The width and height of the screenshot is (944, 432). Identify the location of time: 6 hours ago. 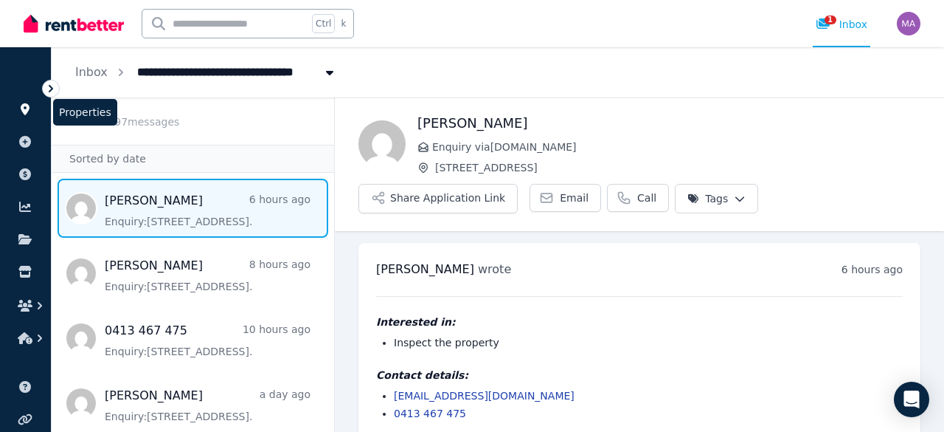
(872, 269).